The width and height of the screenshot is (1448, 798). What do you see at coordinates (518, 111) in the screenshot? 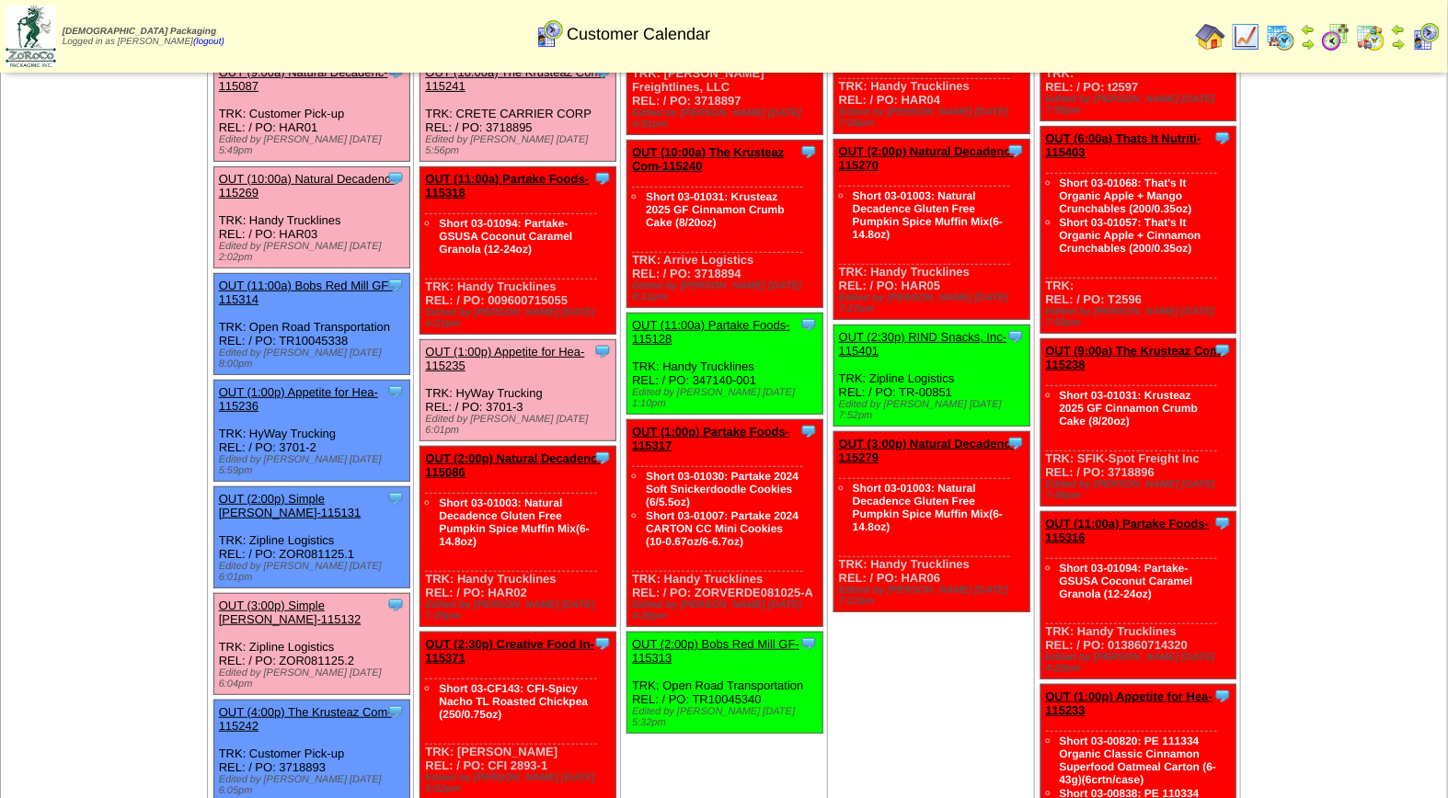
I see `div: TRK: CRETE CARRIER CORP REL: / PO: 3718895` at bounding box center [518, 111].